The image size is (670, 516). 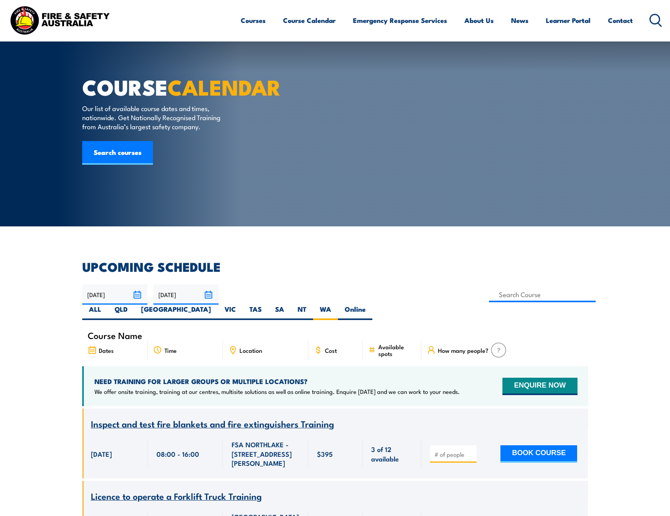 I want to click on span: 08:00 - 16:00, so click(x=178, y=454).